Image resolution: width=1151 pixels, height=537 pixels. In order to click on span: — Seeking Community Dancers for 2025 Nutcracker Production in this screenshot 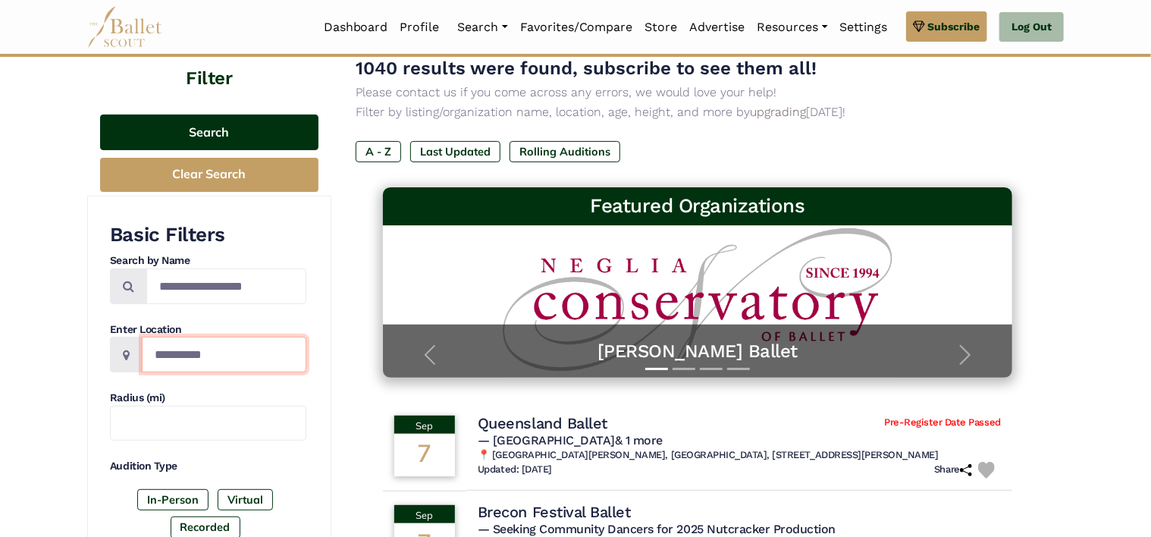, I will do `click(657, 529)`.